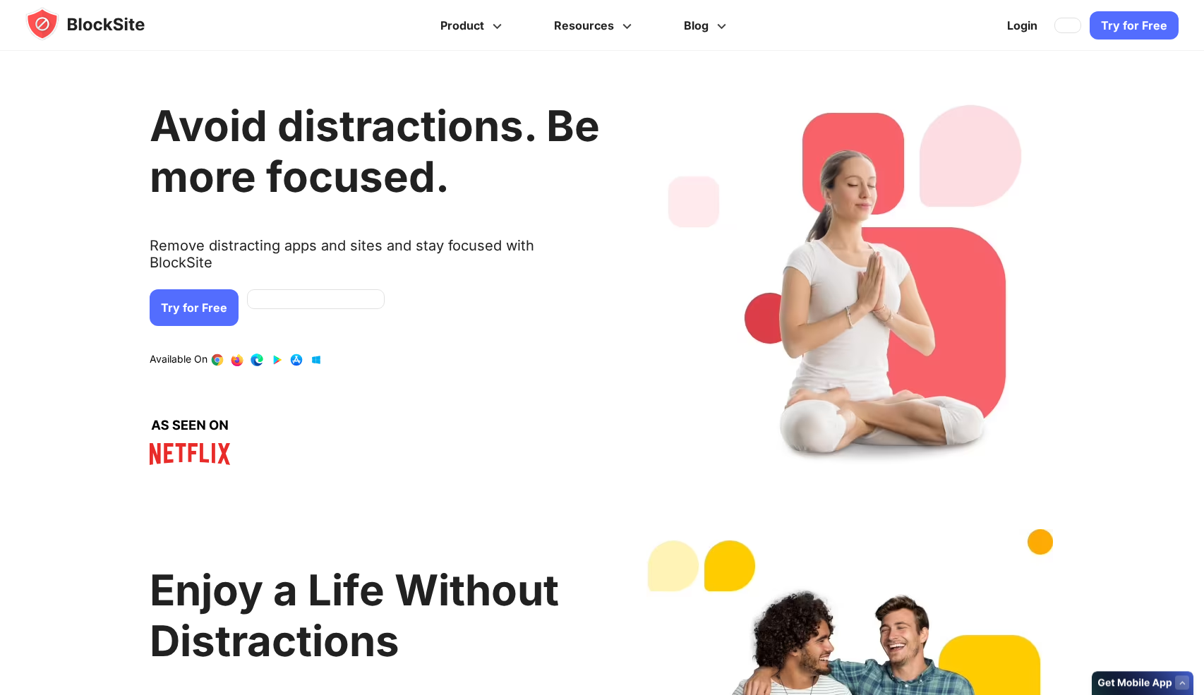  What do you see at coordinates (99, 24) in the screenshot?
I see `img: blocksite-icon.5d769676.svg` at bounding box center [99, 24].